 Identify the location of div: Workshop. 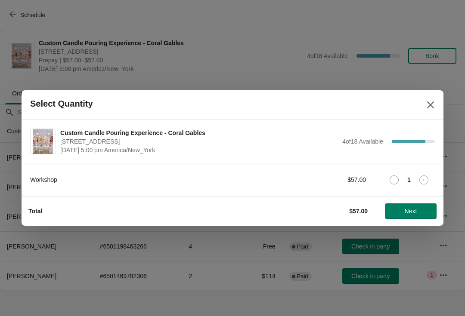
(149, 180).